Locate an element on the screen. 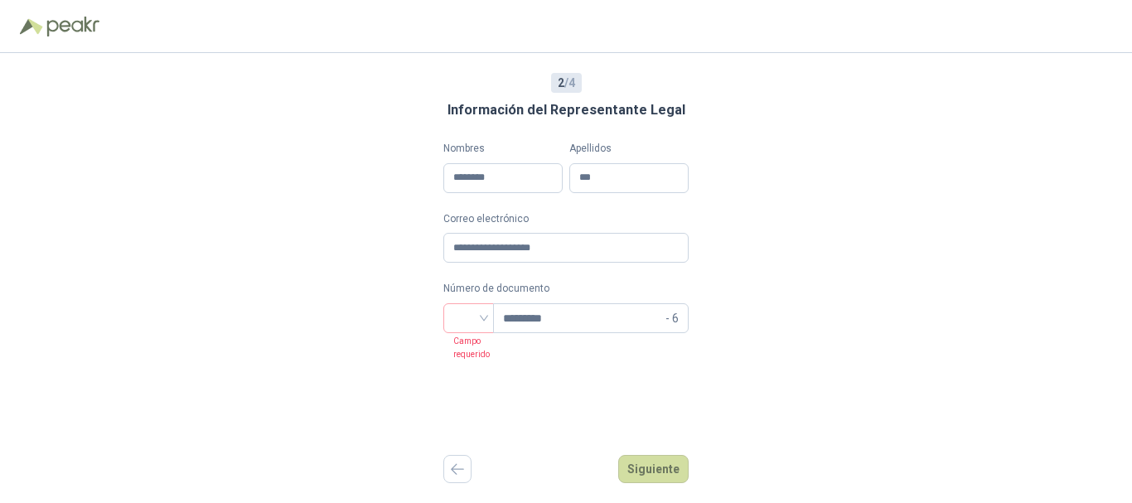 Image resolution: width=1132 pixels, height=503 pixels. label: Apellidos is located at coordinates (629, 148).